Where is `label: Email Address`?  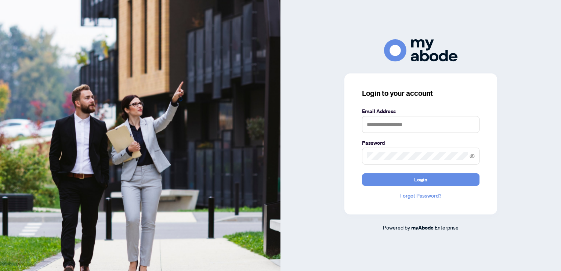
label: Email Address is located at coordinates (421, 111).